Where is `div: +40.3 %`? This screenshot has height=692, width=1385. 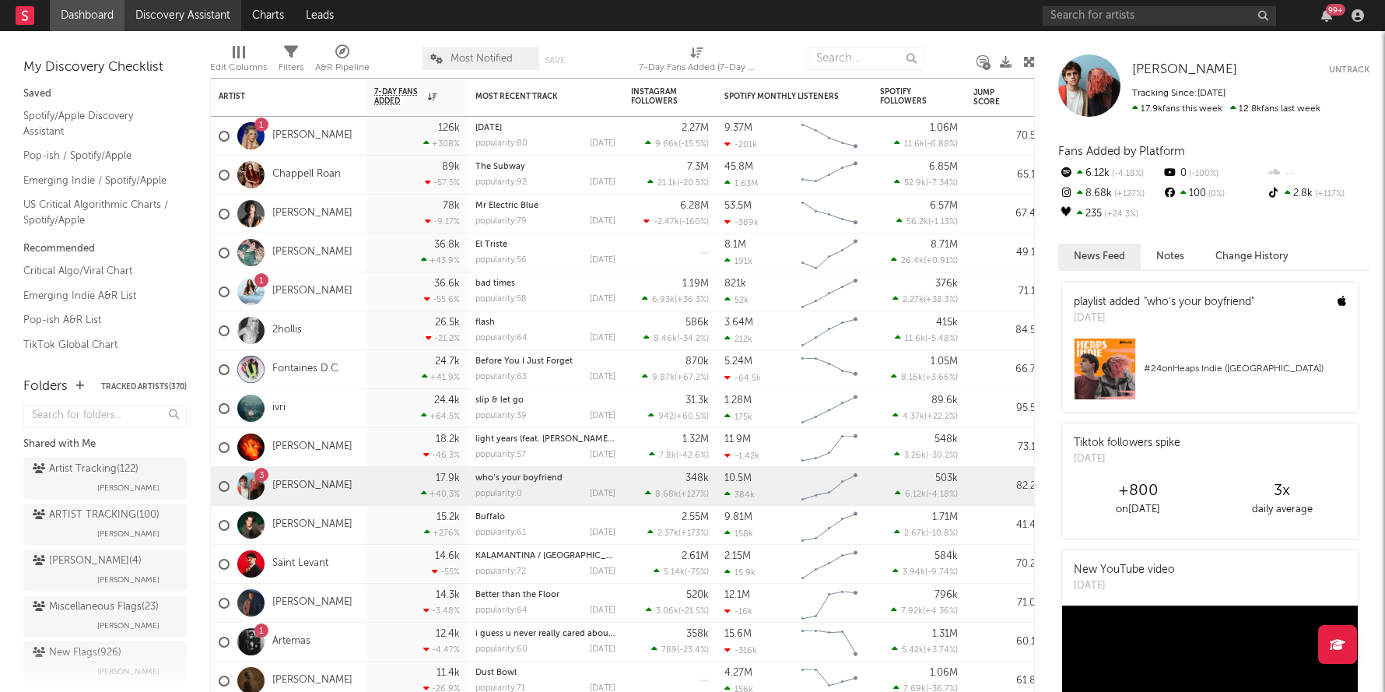
div: +40.3 % is located at coordinates (440, 493).